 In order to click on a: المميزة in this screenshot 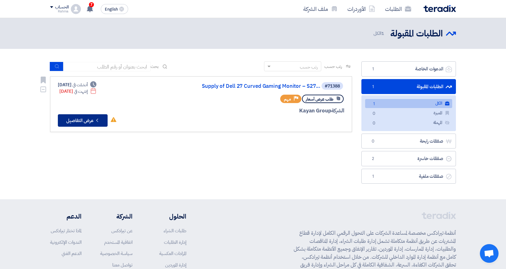, I will do `click(409, 113)`.